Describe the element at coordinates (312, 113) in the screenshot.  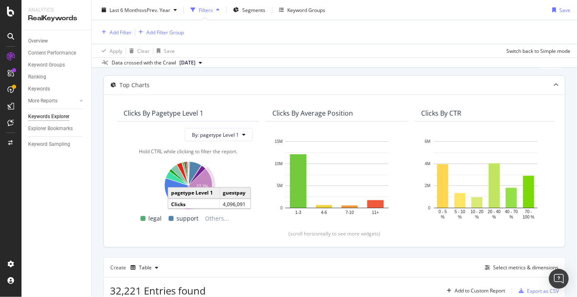
I see `div: Clicks By Average Position` at that location.